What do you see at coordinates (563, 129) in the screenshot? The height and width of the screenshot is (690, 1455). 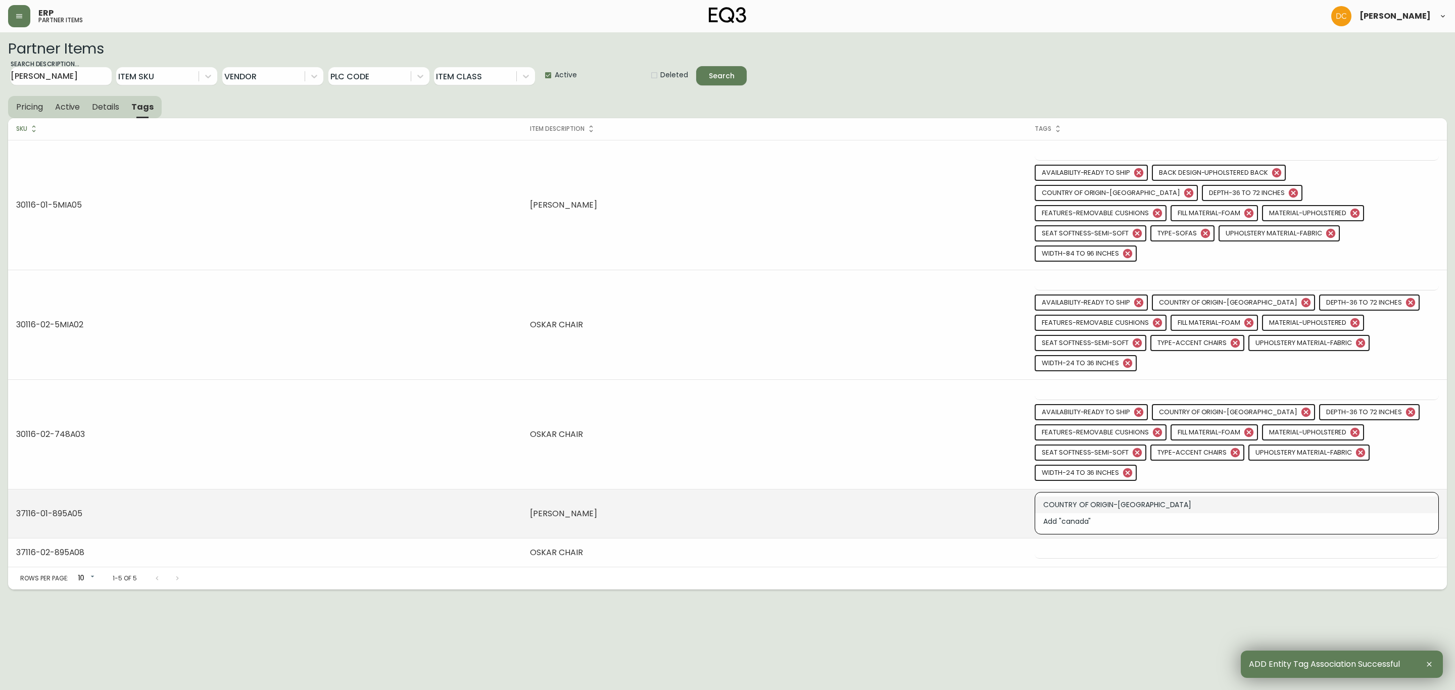 I see `span: Item Description` at bounding box center [563, 129].